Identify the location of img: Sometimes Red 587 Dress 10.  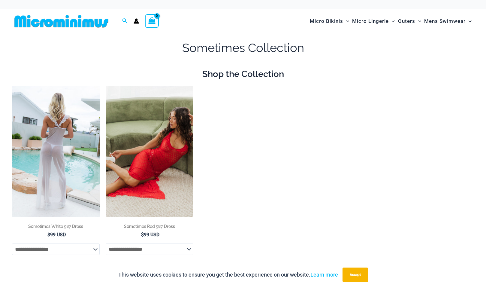
(150, 151).